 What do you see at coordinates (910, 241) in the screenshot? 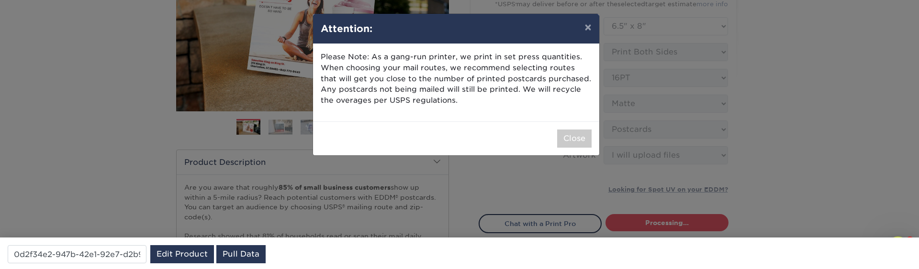
I see `span: 1` at bounding box center [910, 241].